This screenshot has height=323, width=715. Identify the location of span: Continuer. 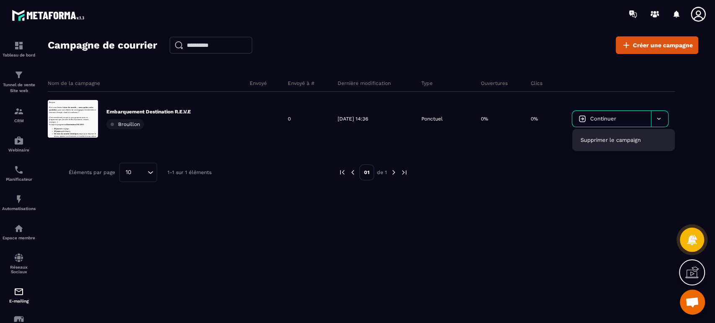
(603, 119).